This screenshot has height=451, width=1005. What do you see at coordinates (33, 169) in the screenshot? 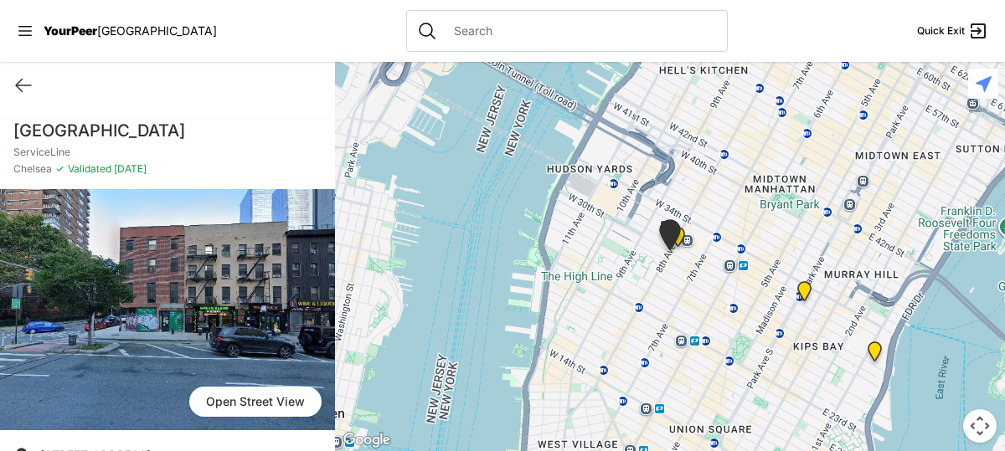
I see `span: Chelsea` at bounding box center [33, 169].